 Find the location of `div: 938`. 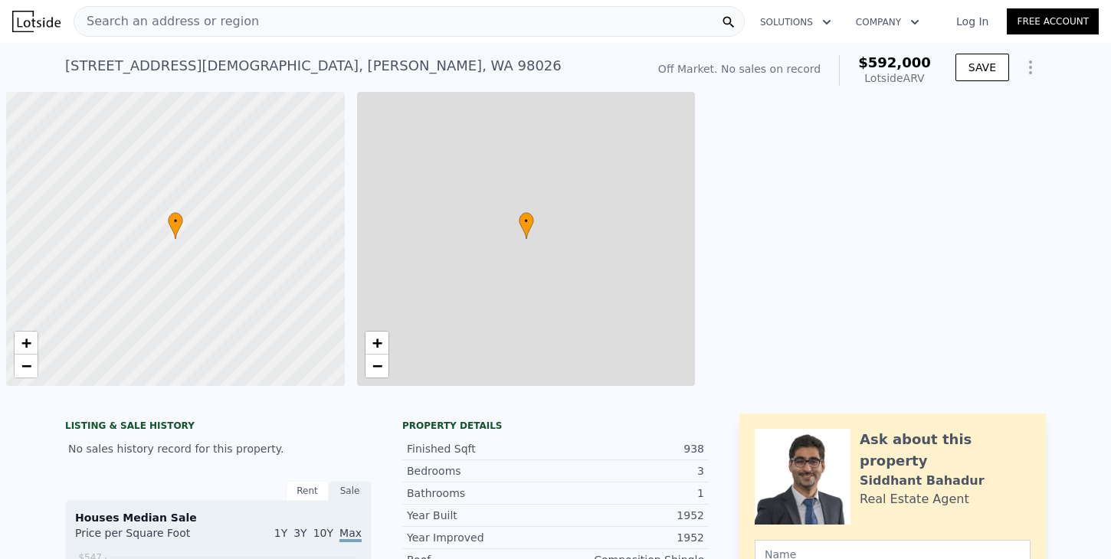

div: 938 is located at coordinates (630, 449).